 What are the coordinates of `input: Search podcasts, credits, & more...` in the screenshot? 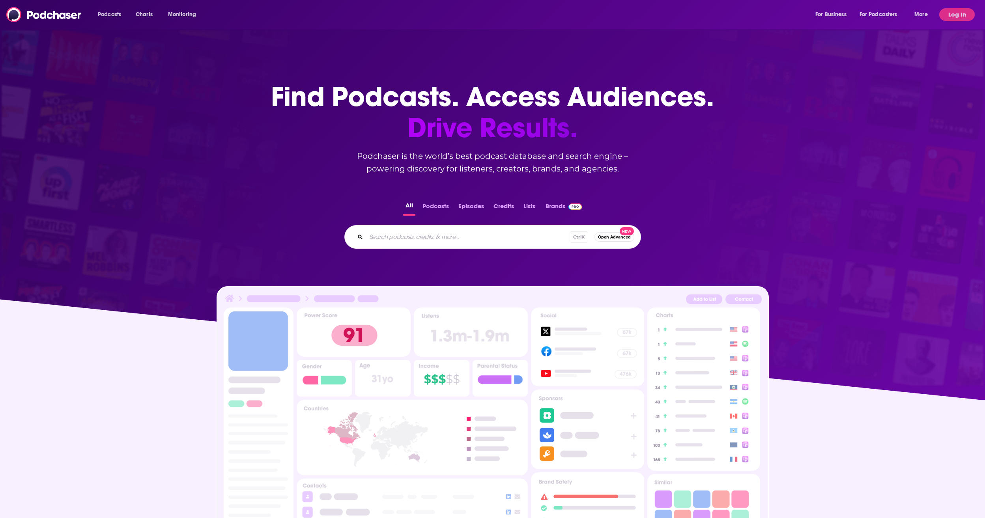 It's located at (468, 237).